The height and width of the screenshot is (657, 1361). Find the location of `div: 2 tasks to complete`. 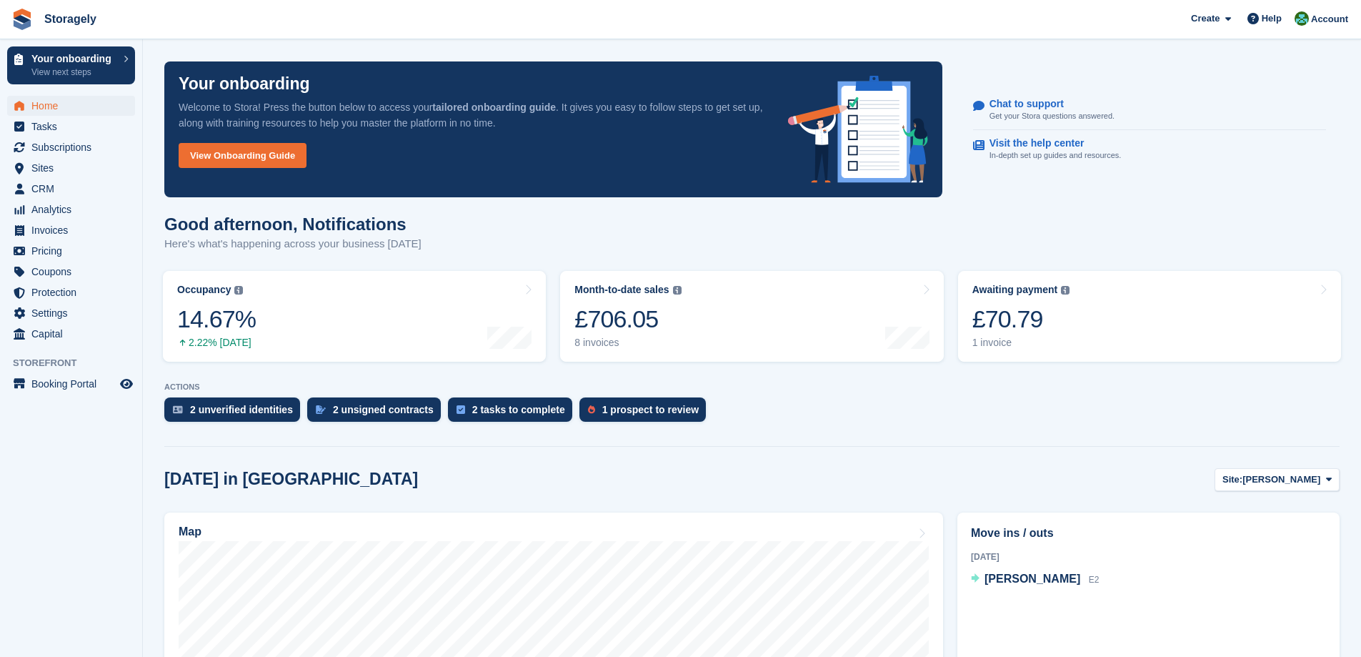

div: 2 tasks to complete is located at coordinates (519, 409).